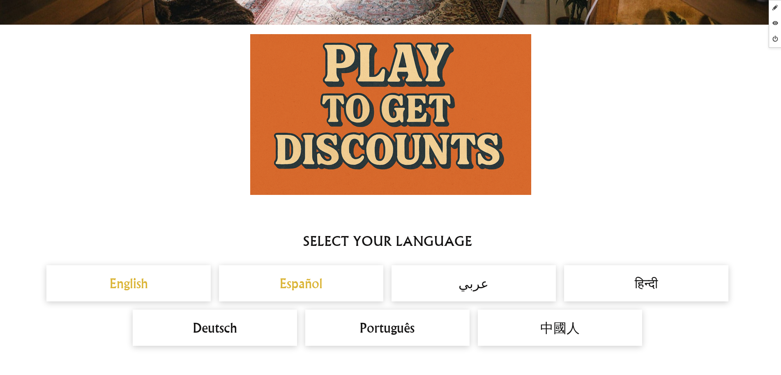 Image resolution: width=781 pixels, height=375 pixels. I want to click on a: English, so click(129, 283).